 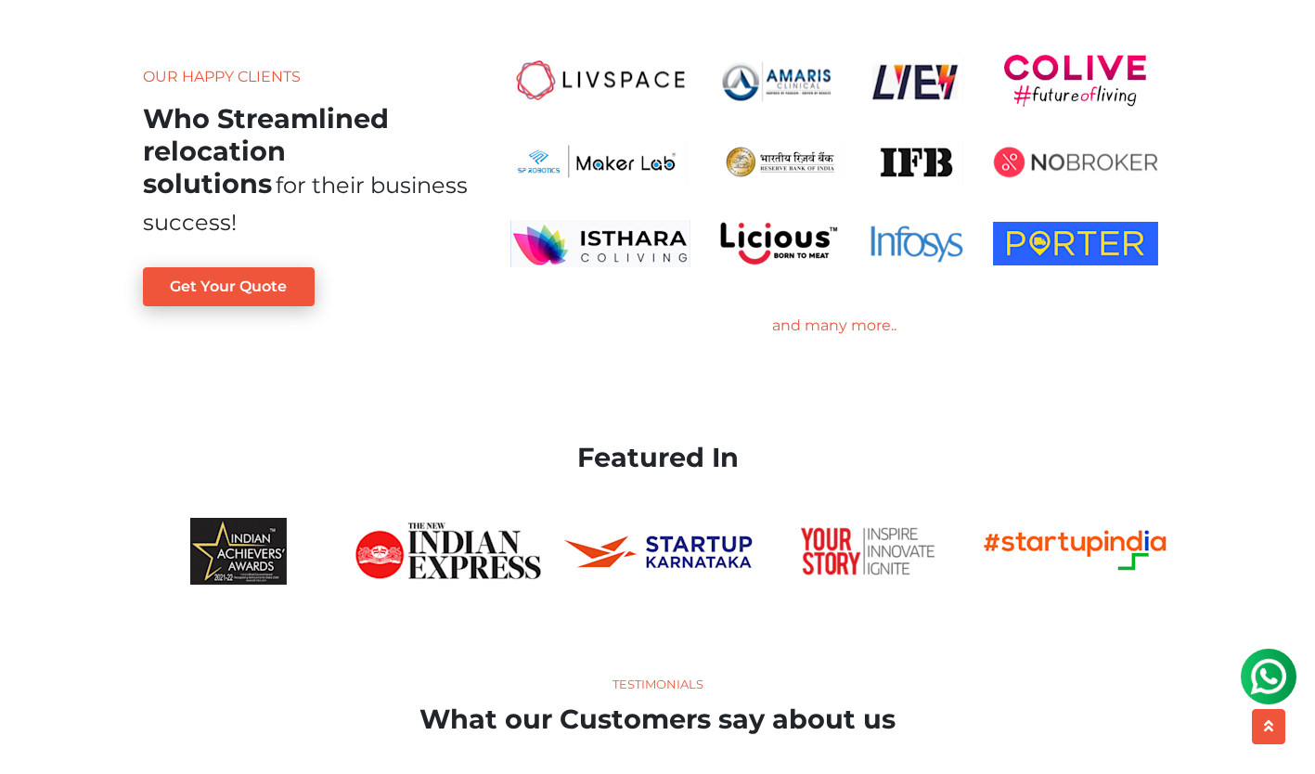 I want to click on img: startup ka, so click(x=658, y=551).